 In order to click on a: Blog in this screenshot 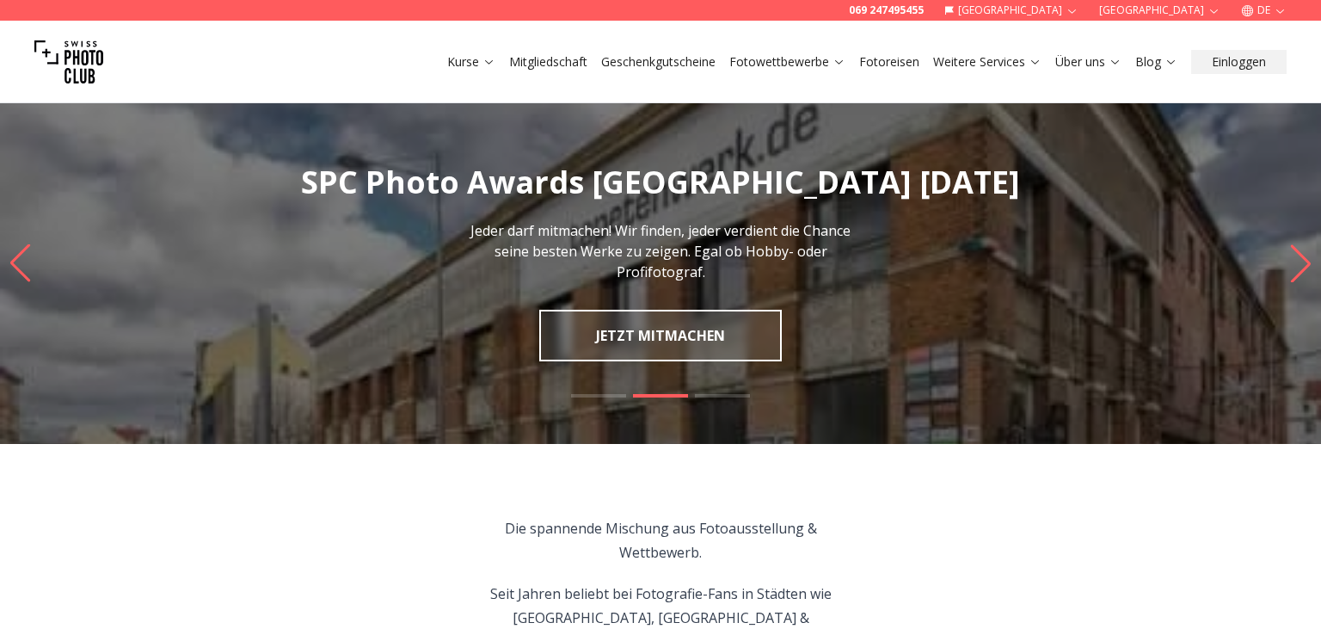, I will do `click(1156, 62)`.